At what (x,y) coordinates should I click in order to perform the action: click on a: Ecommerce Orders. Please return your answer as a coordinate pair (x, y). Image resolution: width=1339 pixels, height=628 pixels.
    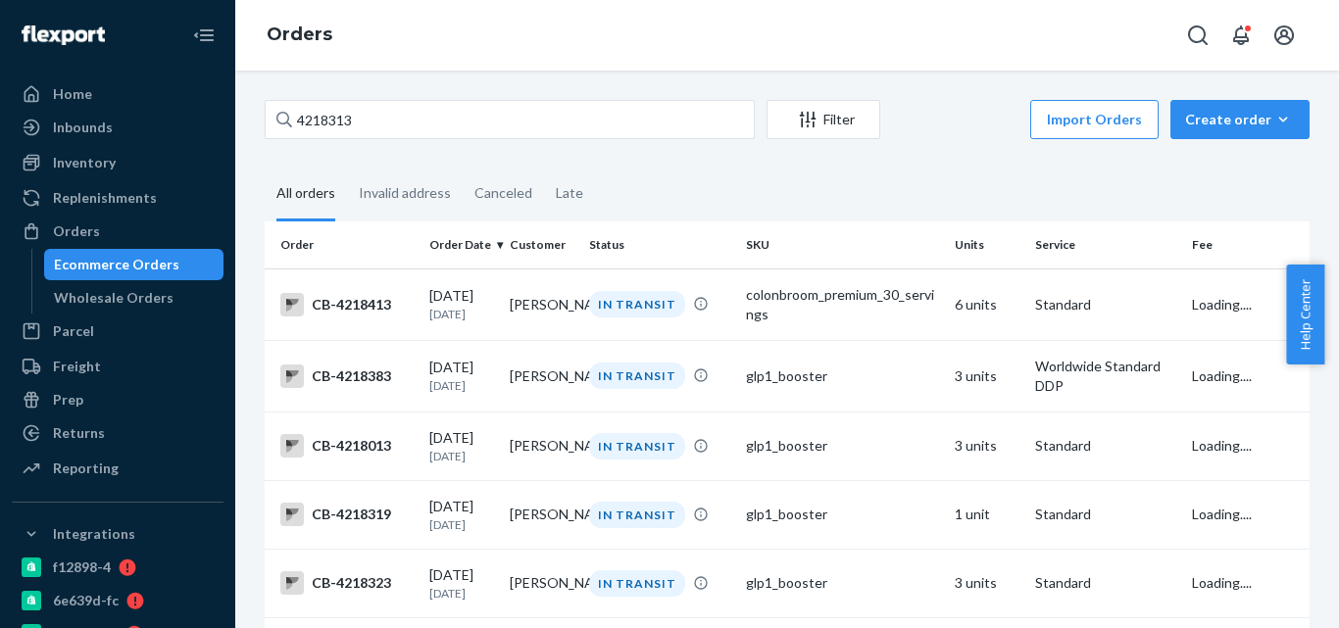
    Looking at the image, I should click on (134, 265).